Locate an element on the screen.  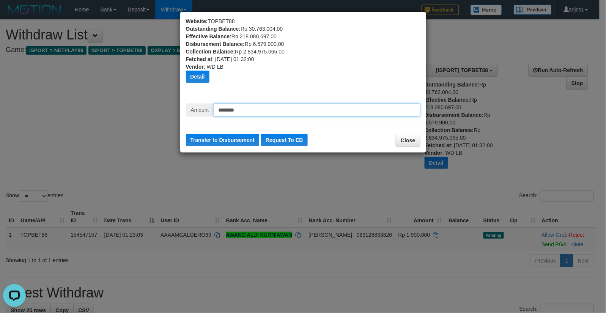
b: Fetched at is located at coordinates (199, 59).